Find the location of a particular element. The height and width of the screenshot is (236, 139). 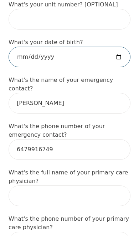

label: What's the phone number of your primary care physician? is located at coordinates (69, 223).